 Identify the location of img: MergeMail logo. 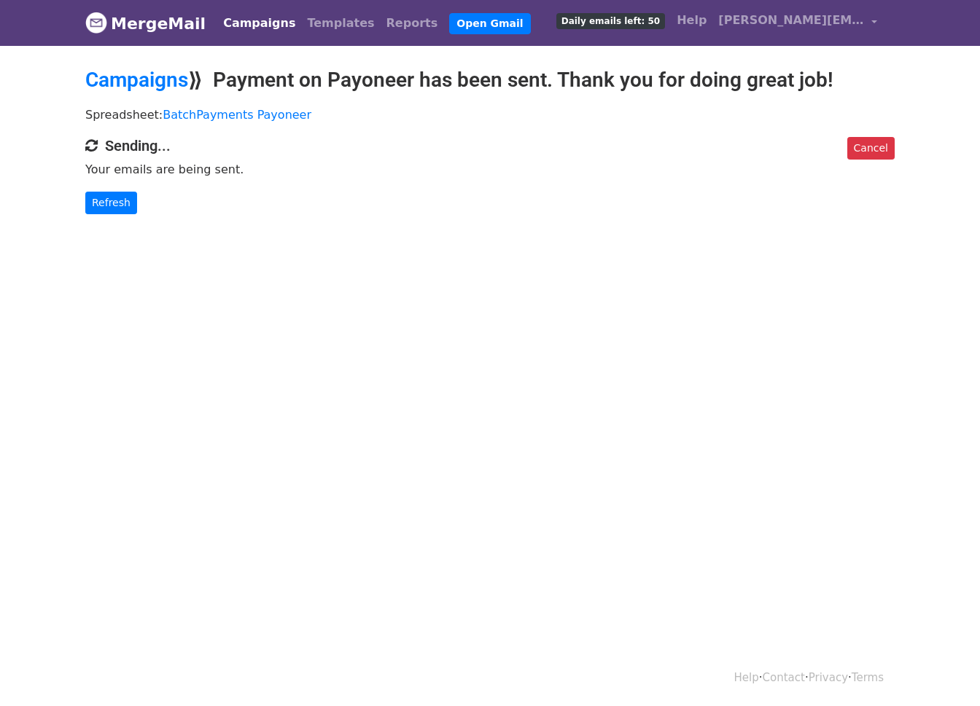
(96, 23).